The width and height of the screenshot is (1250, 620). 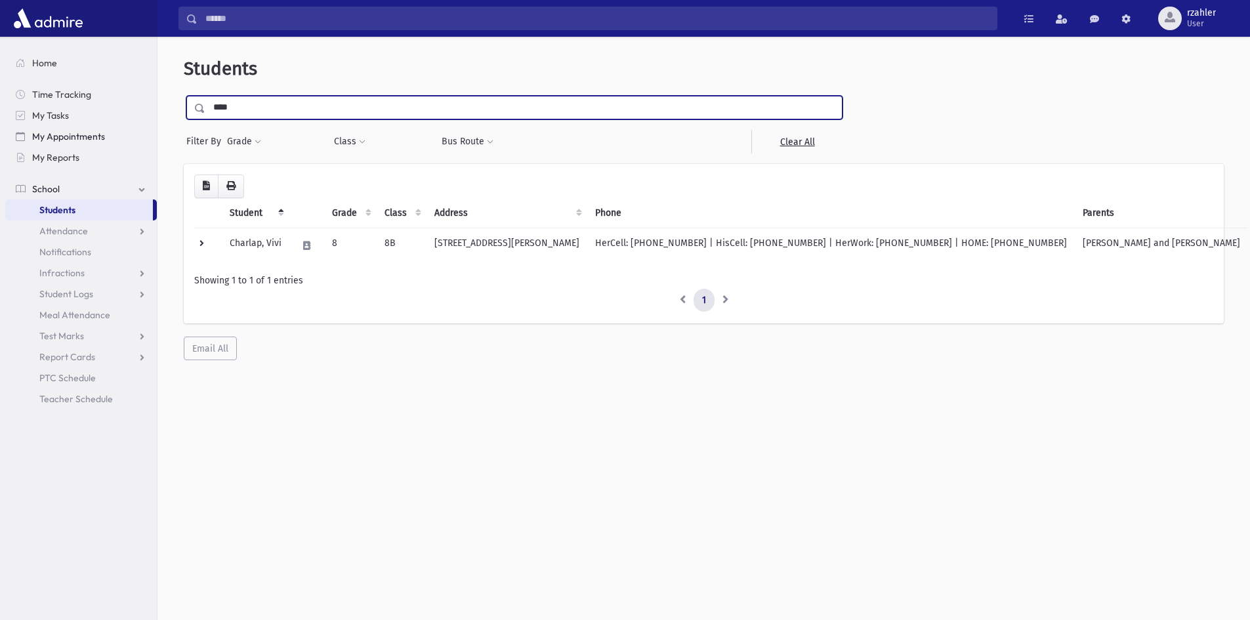 What do you see at coordinates (797, 142) in the screenshot?
I see `a: Clear All` at bounding box center [797, 142].